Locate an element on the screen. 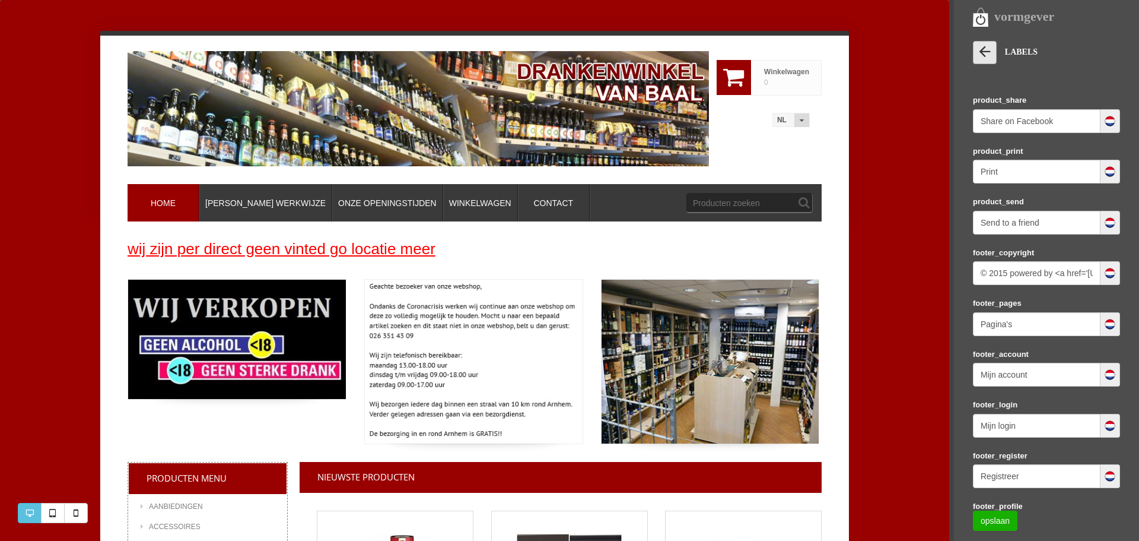 The height and width of the screenshot is (541, 1139). h1: Nieuwste producten is located at coordinates (561, 477).